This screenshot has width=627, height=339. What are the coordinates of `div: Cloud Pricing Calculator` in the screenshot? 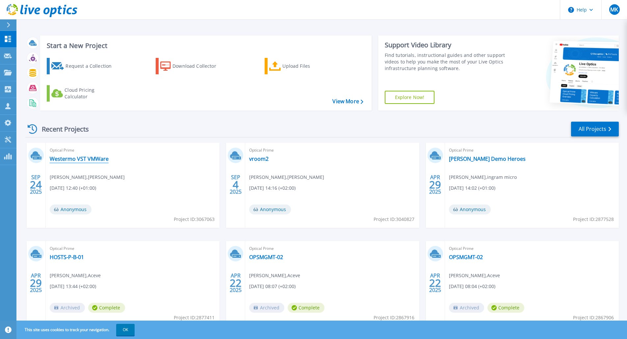 It's located at (91, 93).